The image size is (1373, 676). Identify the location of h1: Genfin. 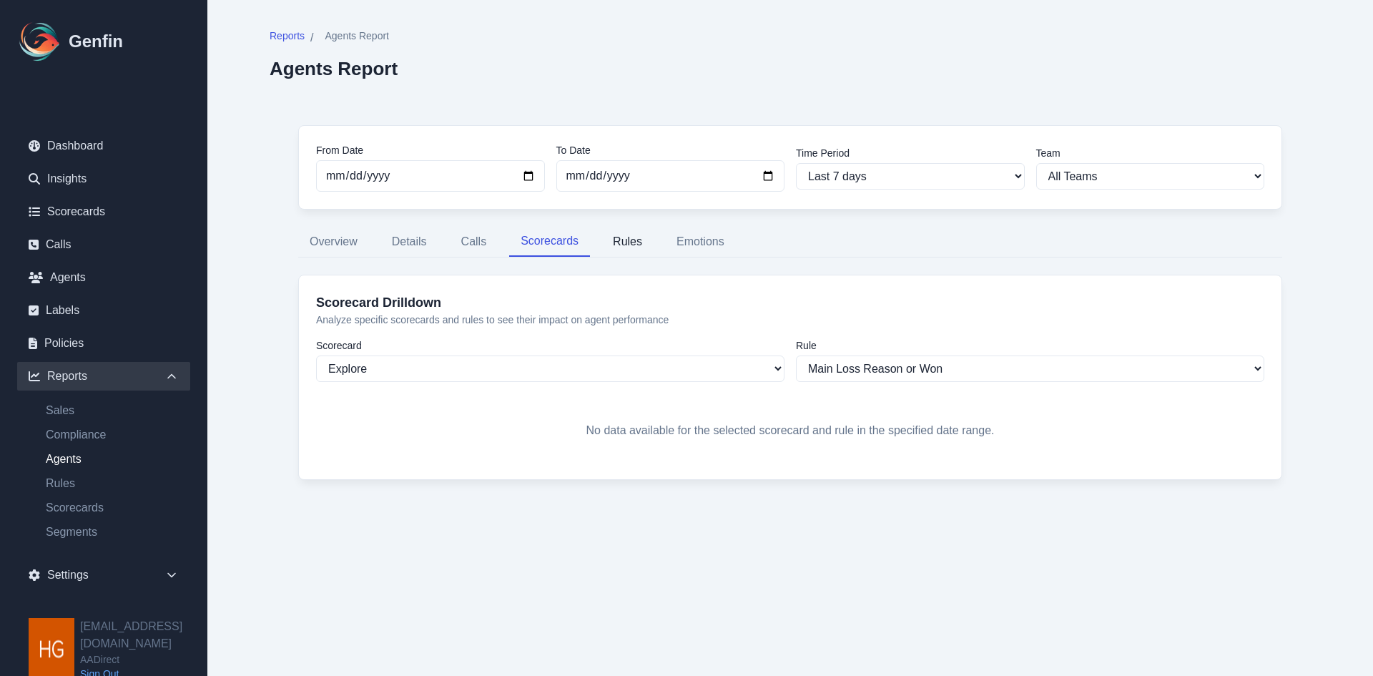
(96, 41).